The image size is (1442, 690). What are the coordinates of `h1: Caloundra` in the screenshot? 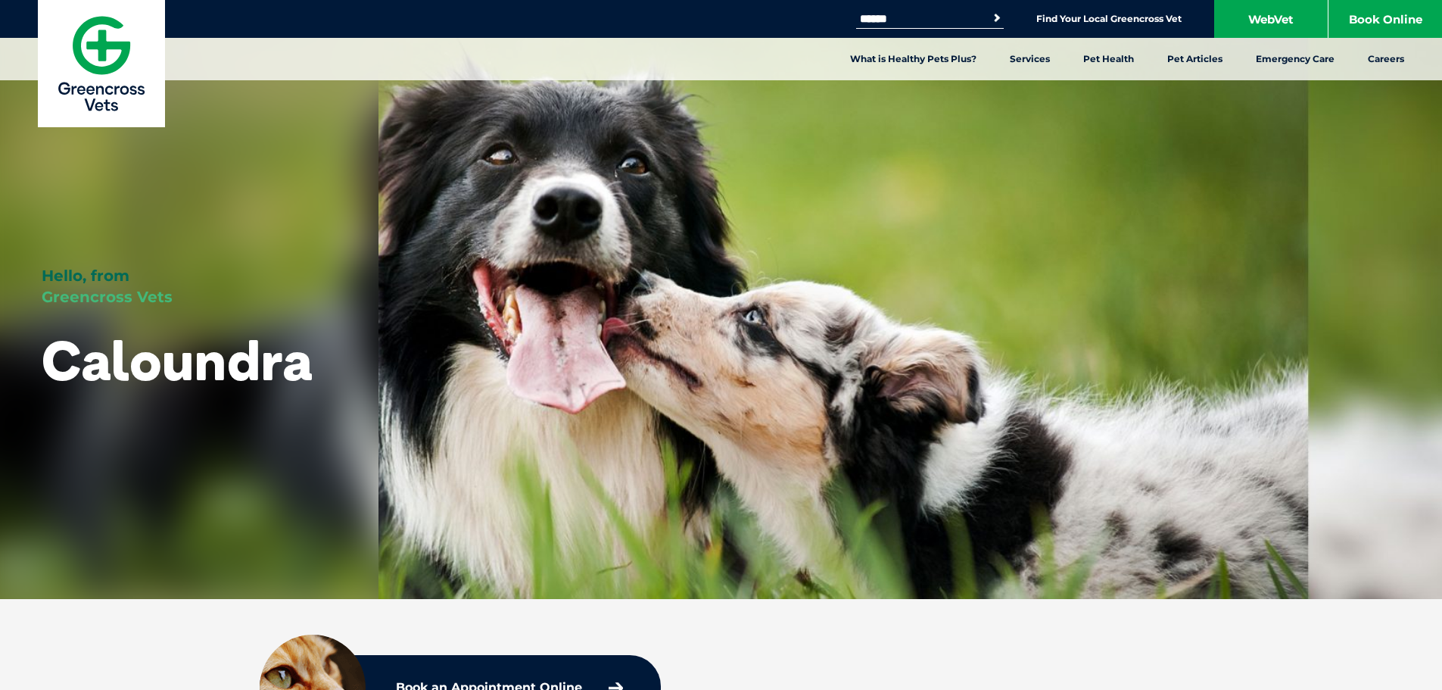 It's located at (177, 360).